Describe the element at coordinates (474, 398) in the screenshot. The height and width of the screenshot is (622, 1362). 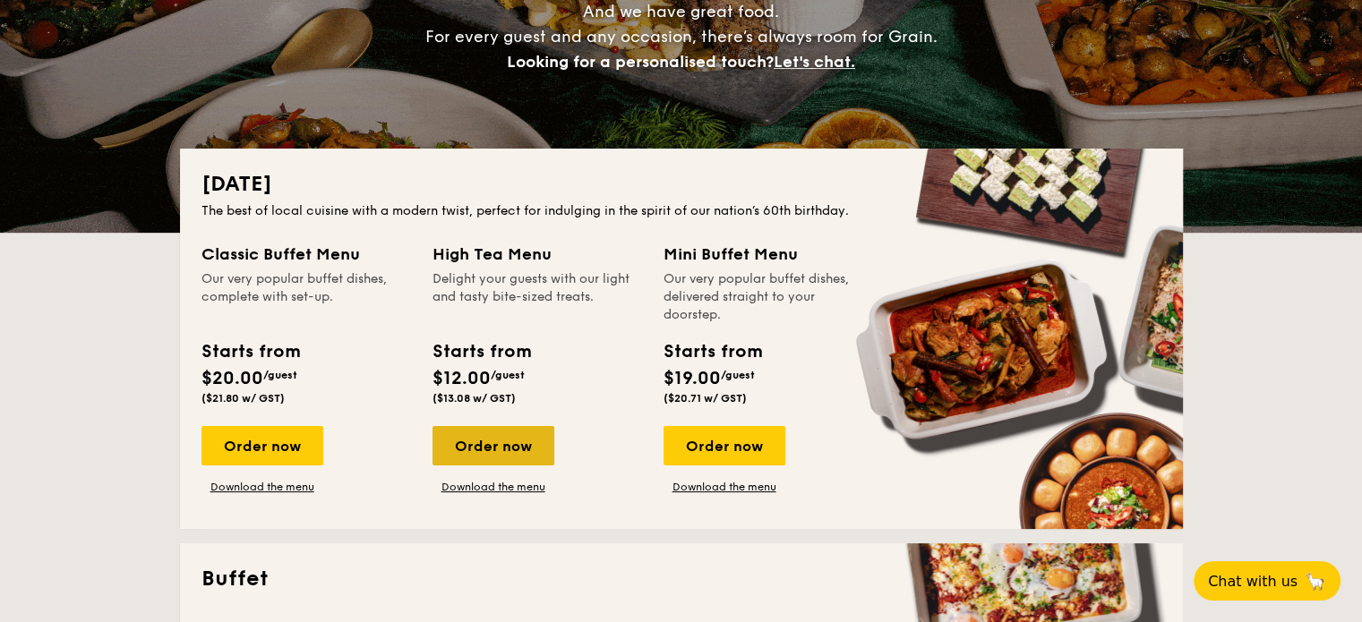
I see `span: ($13.08 w/ GST)` at that location.